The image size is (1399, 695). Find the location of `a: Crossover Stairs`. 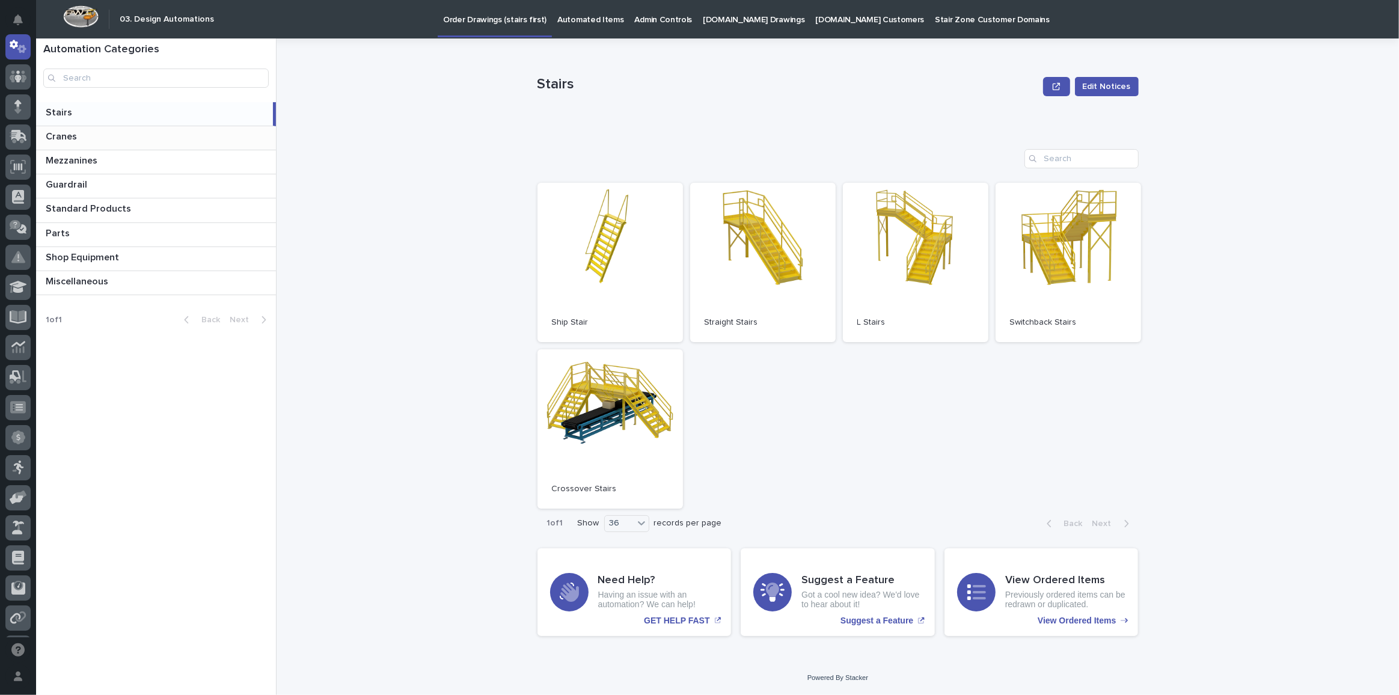

a: Crossover Stairs is located at coordinates (610, 429).